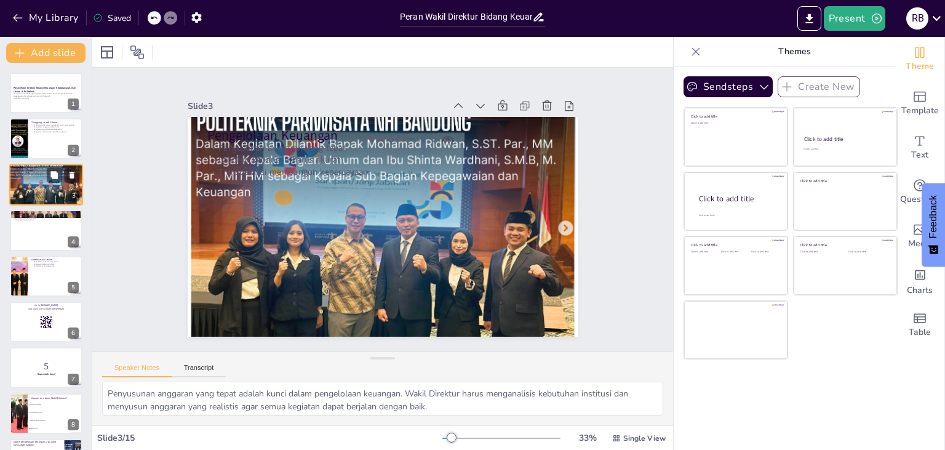 This screenshot has width=945, height=450. Describe the element at coordinates (55, 125) in the screenshot. I see `p: Tanggung jawab utama mencakup banyak aspek penting` at that location.